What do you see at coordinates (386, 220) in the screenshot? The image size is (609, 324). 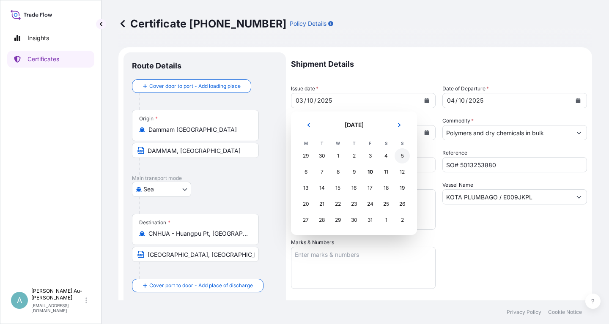 I see `div: Saturday, 1 November 2025` at bounding box center [386, 220].